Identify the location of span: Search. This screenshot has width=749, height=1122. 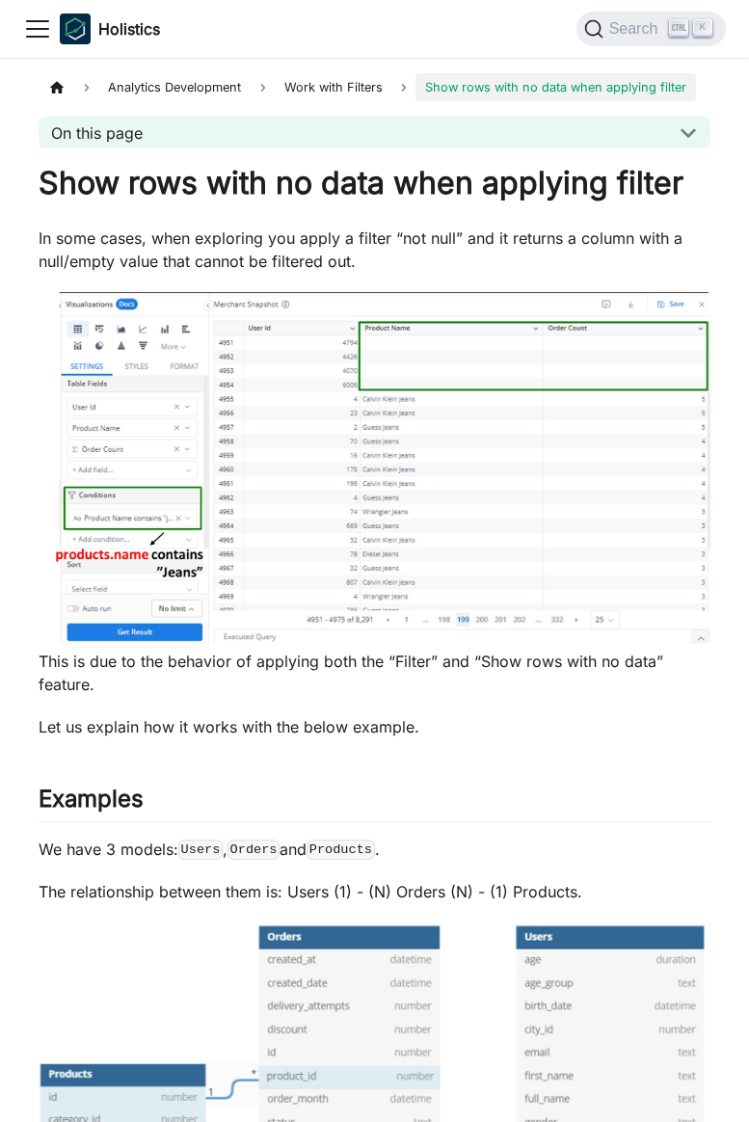
(636, 29).